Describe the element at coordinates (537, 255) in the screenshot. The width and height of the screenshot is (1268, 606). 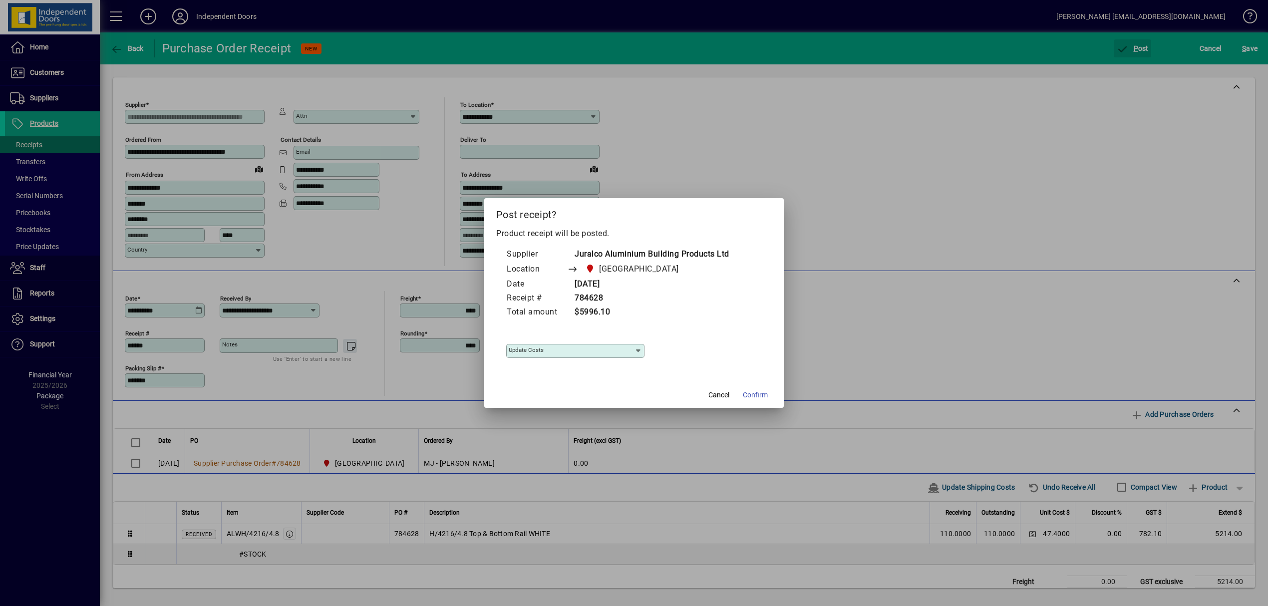
I see `td: Supplier` at that location.